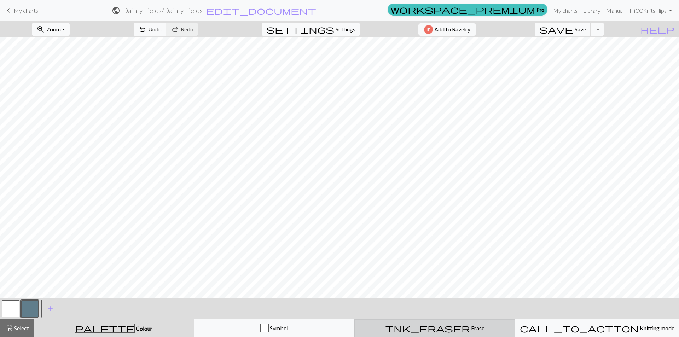 Image resolution: width=679 pixels, height=337 pixels. Describe the element at coordinates (144, 328) in the screenshot. I see `span: Colour` at that location.